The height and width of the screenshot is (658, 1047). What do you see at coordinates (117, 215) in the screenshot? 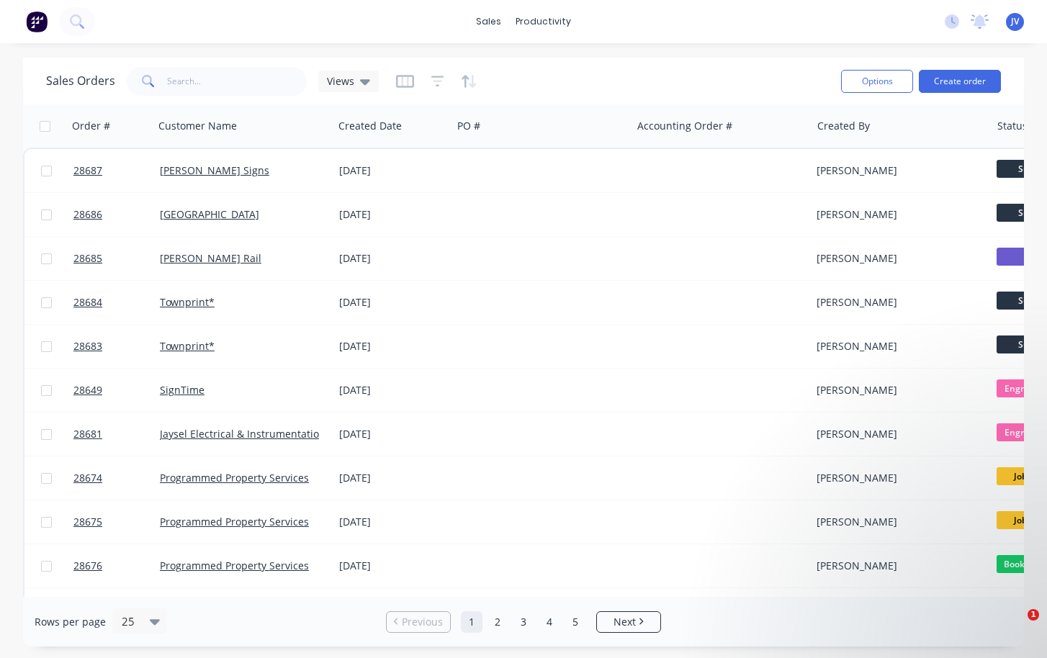
I see `a: 28686` at bounding box center [117, 215].